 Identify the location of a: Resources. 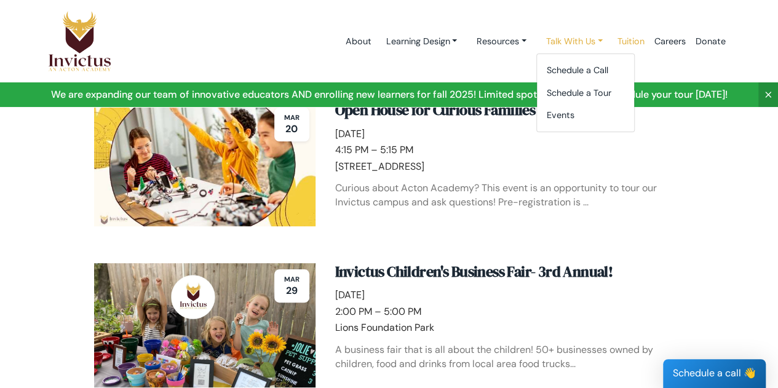
(501, 41).